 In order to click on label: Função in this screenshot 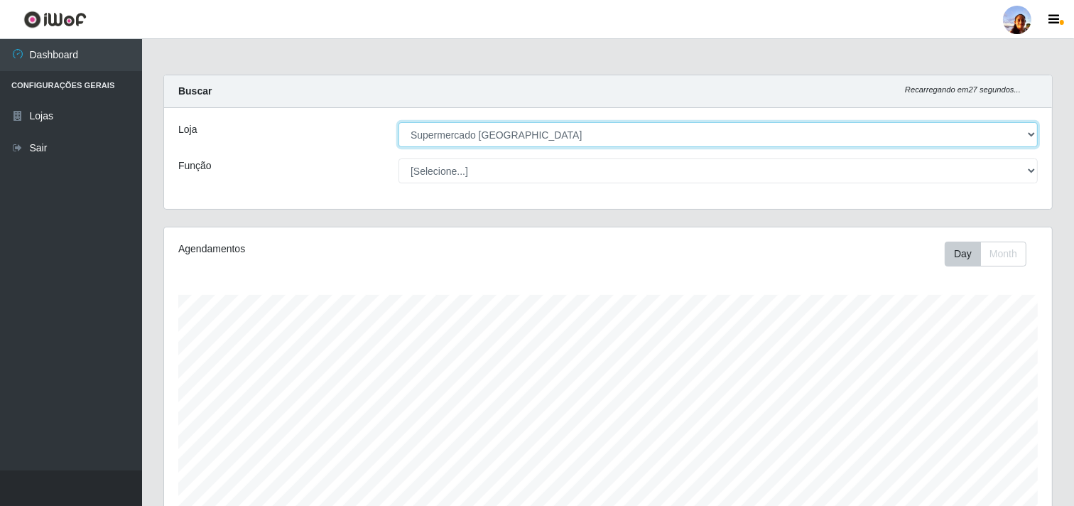, I will do `click(195, 165)`.